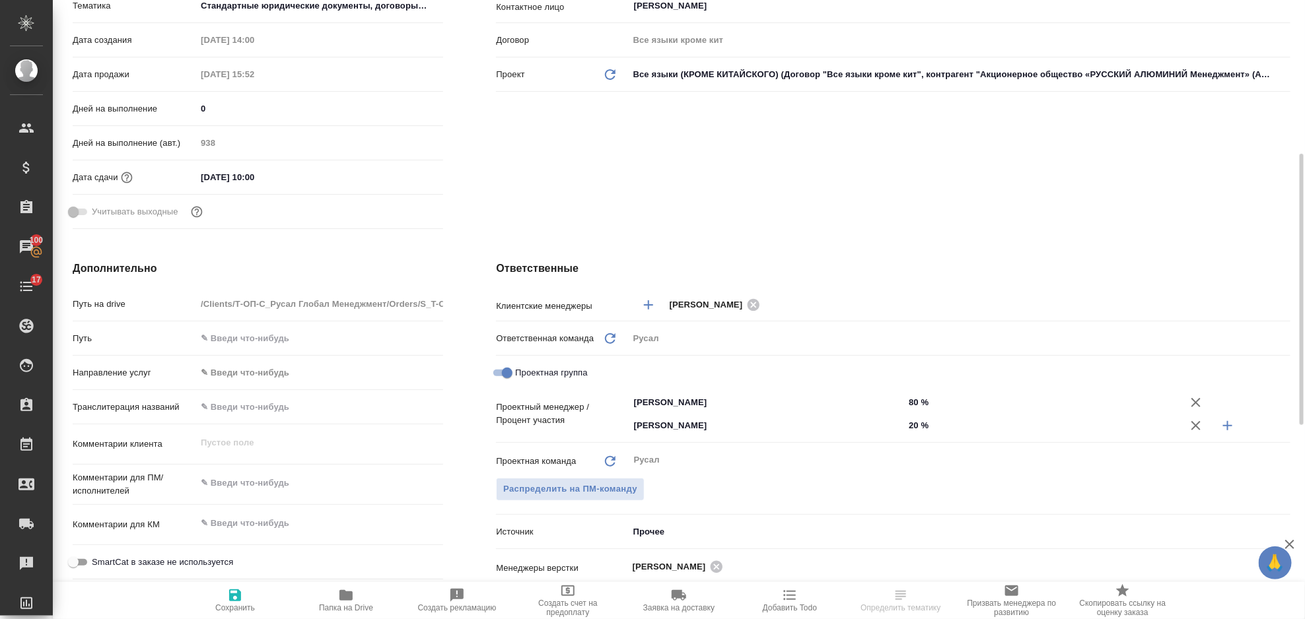  I want to click on button: Если добавить услуги и заполнить их объемом, то дата рассчитается автоматически, so click(127, 178).